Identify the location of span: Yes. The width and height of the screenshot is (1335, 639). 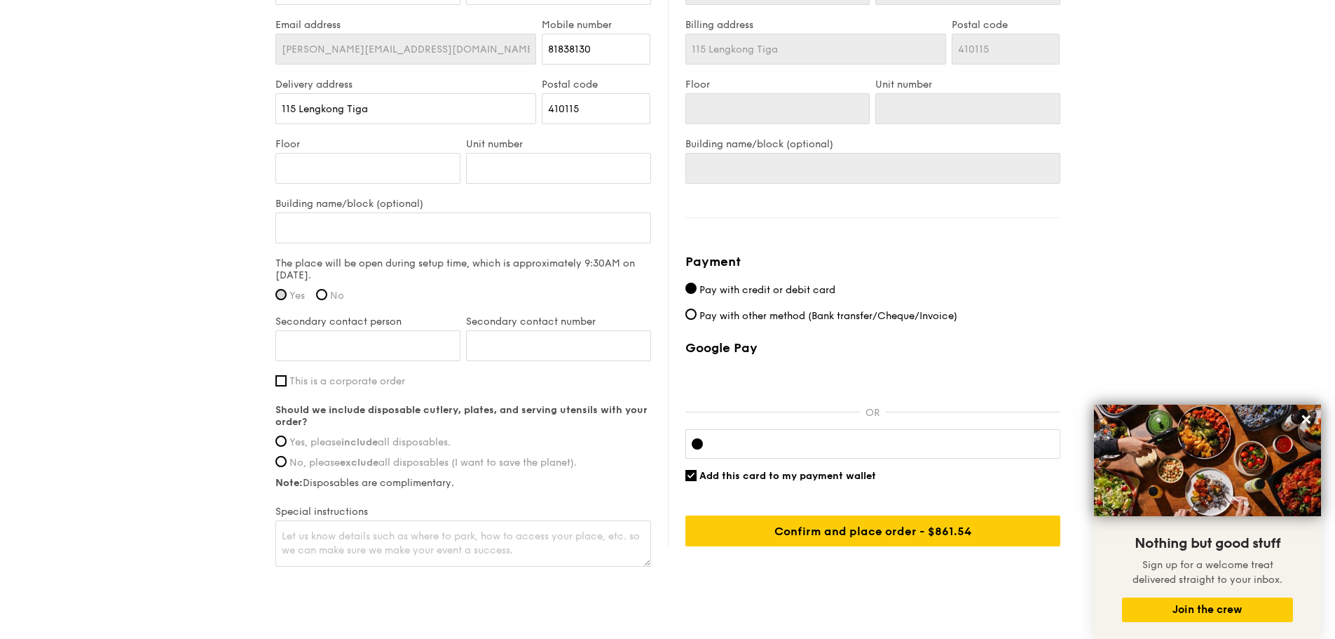
(297, 295).